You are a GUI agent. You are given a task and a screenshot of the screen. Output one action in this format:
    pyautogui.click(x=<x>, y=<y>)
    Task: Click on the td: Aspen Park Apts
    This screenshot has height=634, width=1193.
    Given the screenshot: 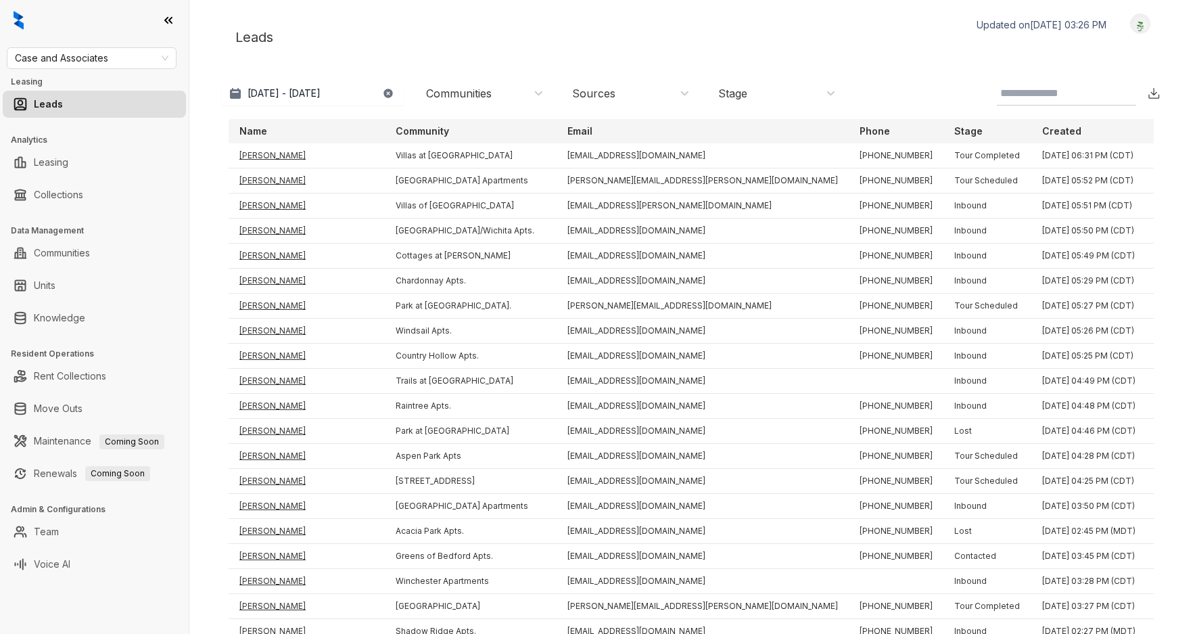 What is the action you would take?
    pyautogui.click(x=471, y=456)
    